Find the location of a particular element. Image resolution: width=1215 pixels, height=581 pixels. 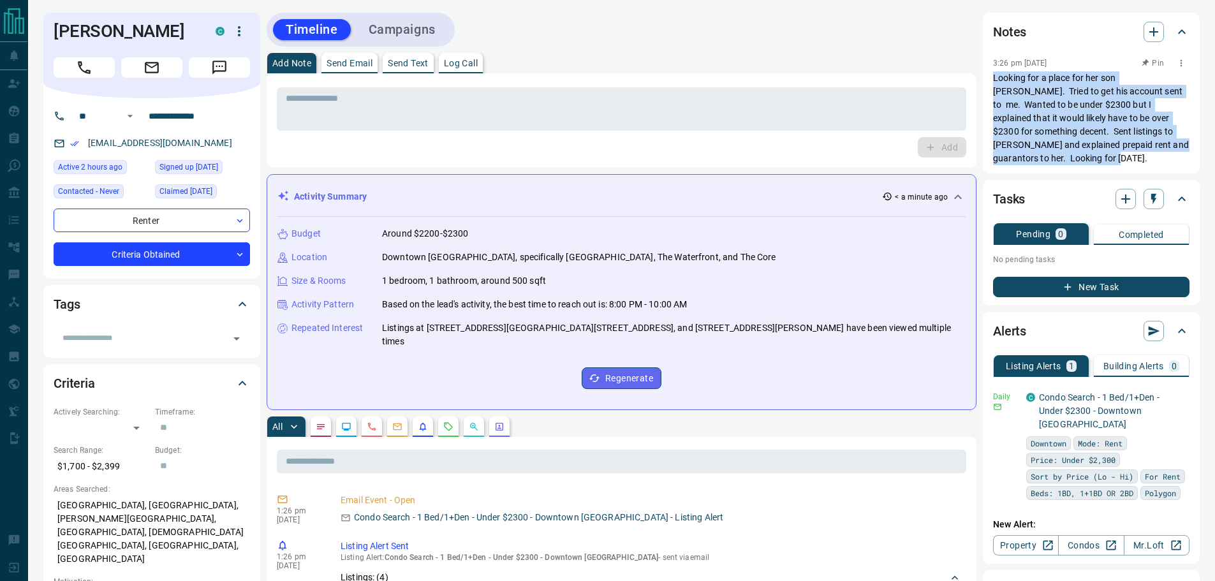

p: New Alert: is located at coordinates (1092, 524).